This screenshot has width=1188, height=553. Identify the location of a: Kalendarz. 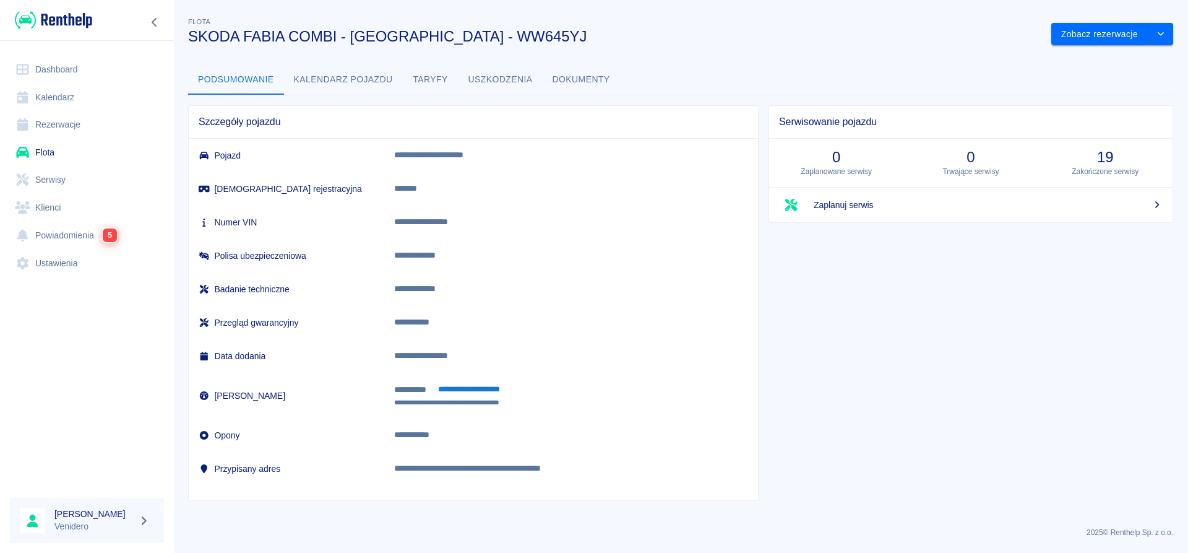
(87, 97).